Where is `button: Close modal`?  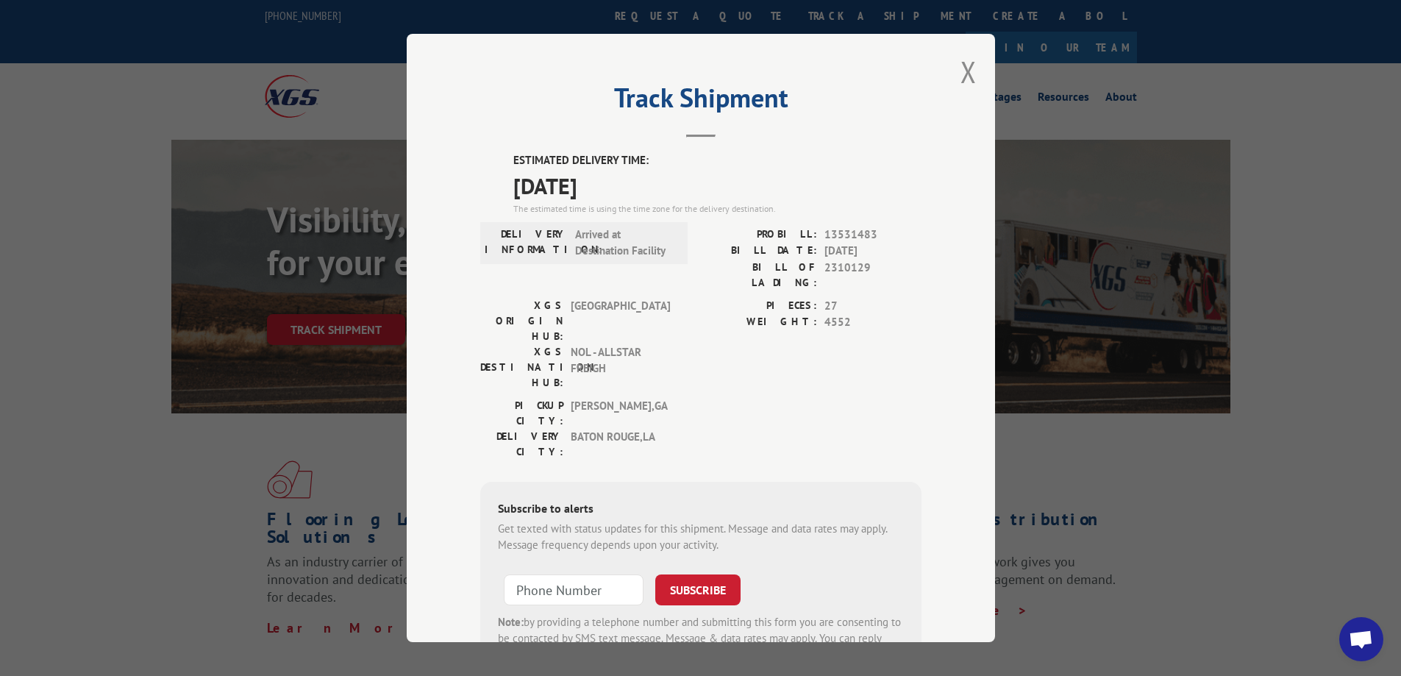 button: Close modal is located at coordinates (968, 71).